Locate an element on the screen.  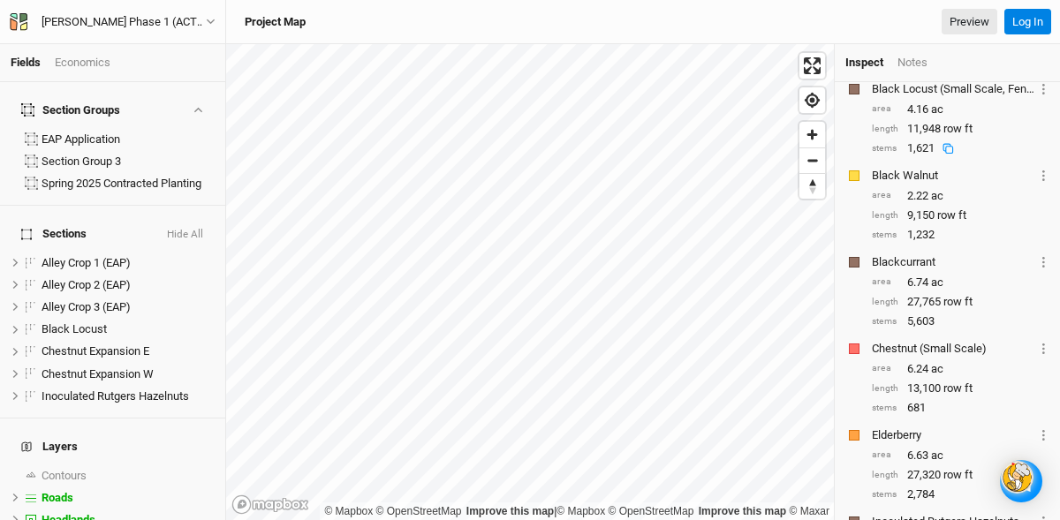
span: Alley Crop 2 (EAP) is located at coordinates (86, 284).